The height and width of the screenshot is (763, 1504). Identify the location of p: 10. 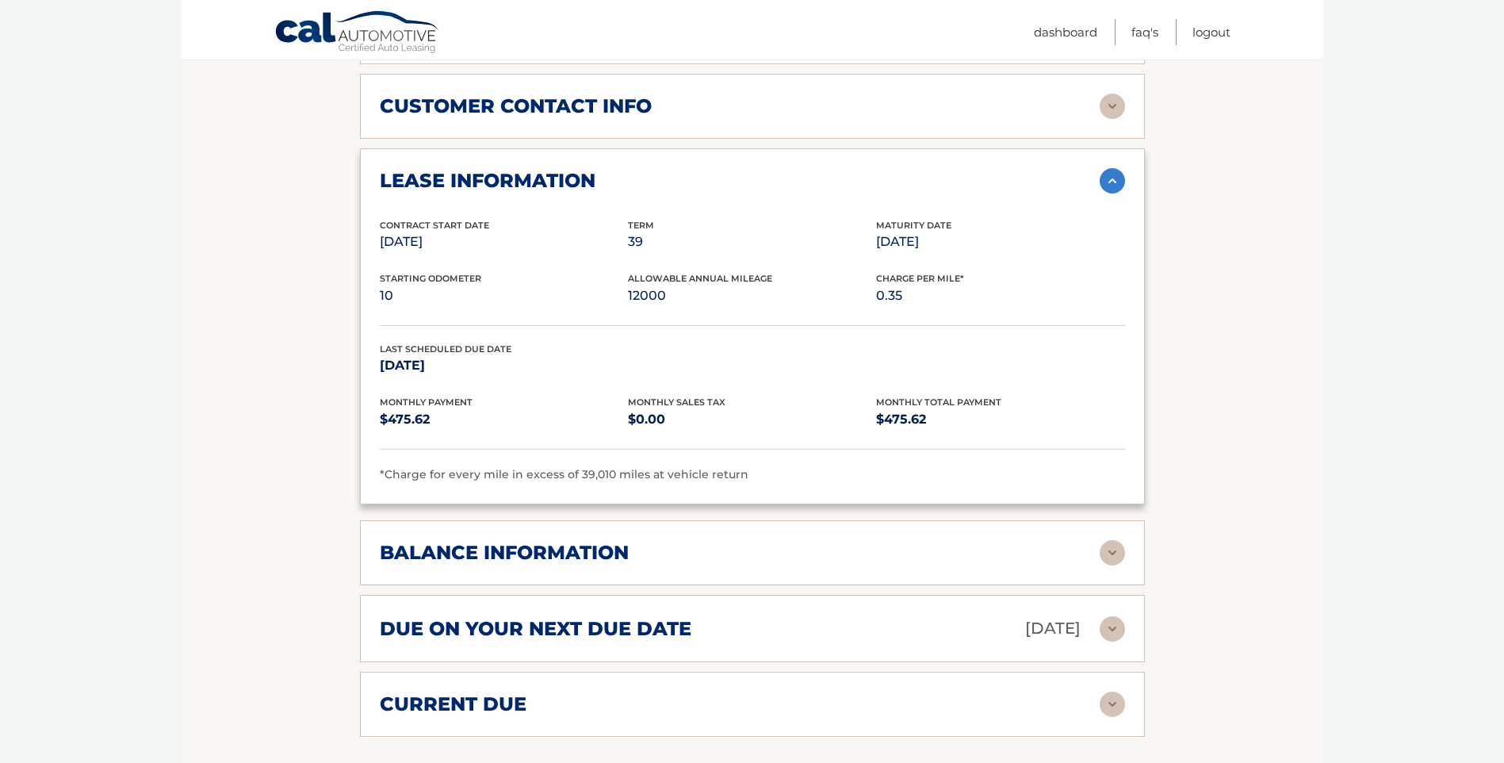
(504, 296).